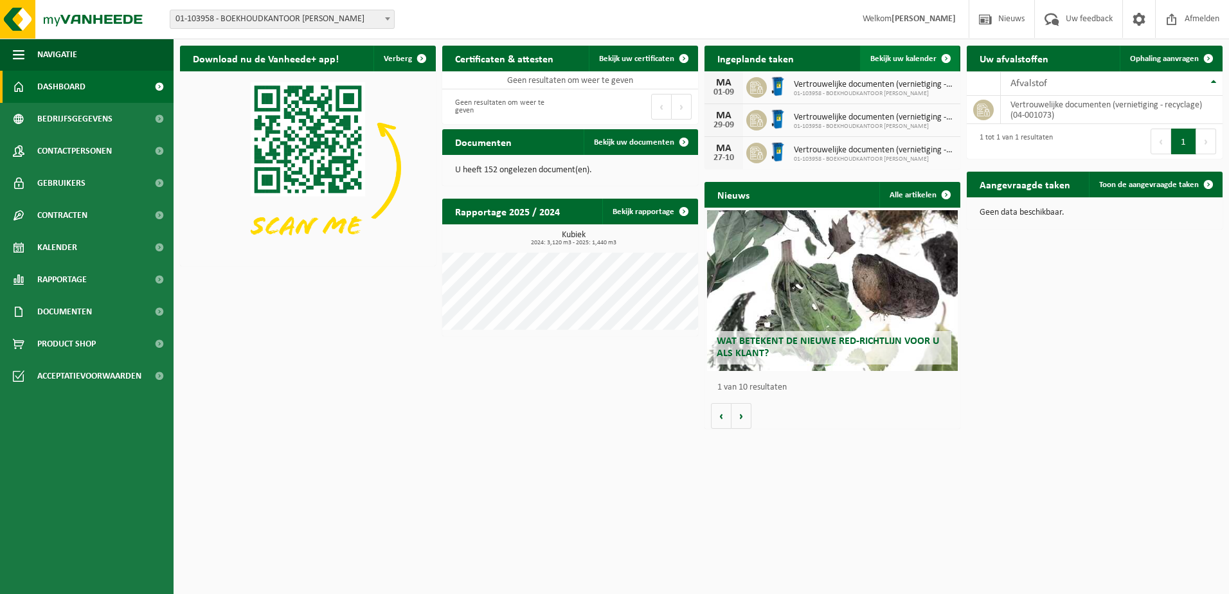 This screenshot has width=1229, height=594. What do you see at coordinates (573, 238) in the screenshot?
I see `h3: Kubiek` at bounding box center [573, 238].